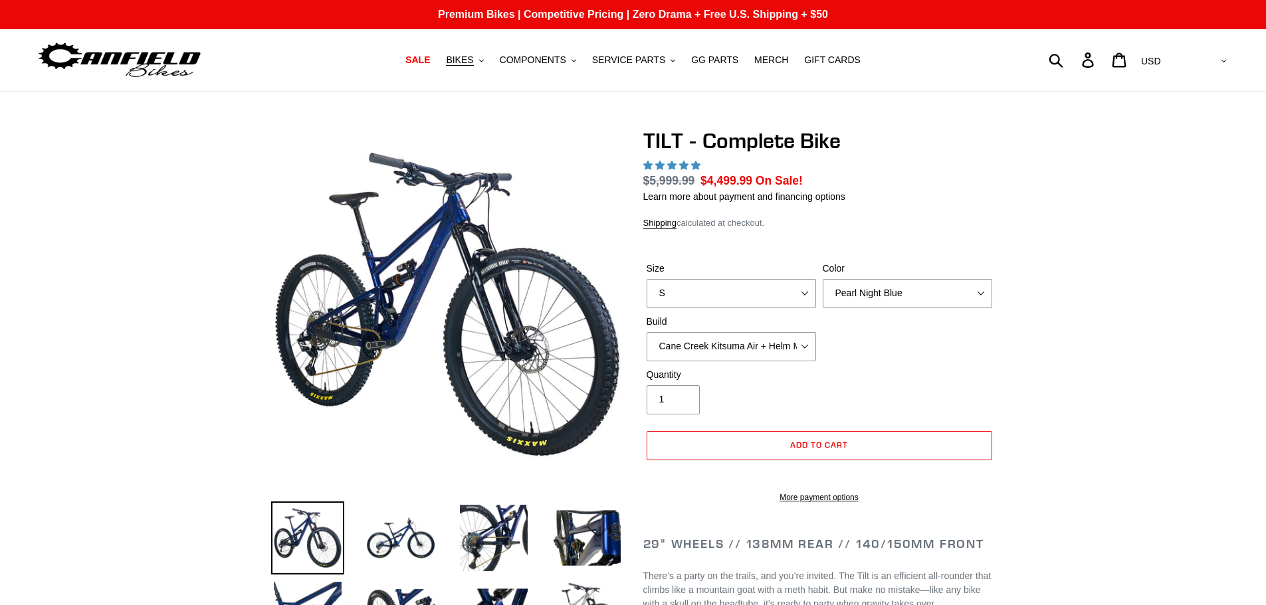  Describe the element at coordinates (771, 60) in the screenshot. I see `a: MERCH` at that location.